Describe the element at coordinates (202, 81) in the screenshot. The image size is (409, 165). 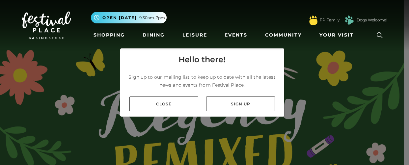
I see `p: Sign up to our mailing list to keep up to date with all the latest news and events from Festival ...` at that location.